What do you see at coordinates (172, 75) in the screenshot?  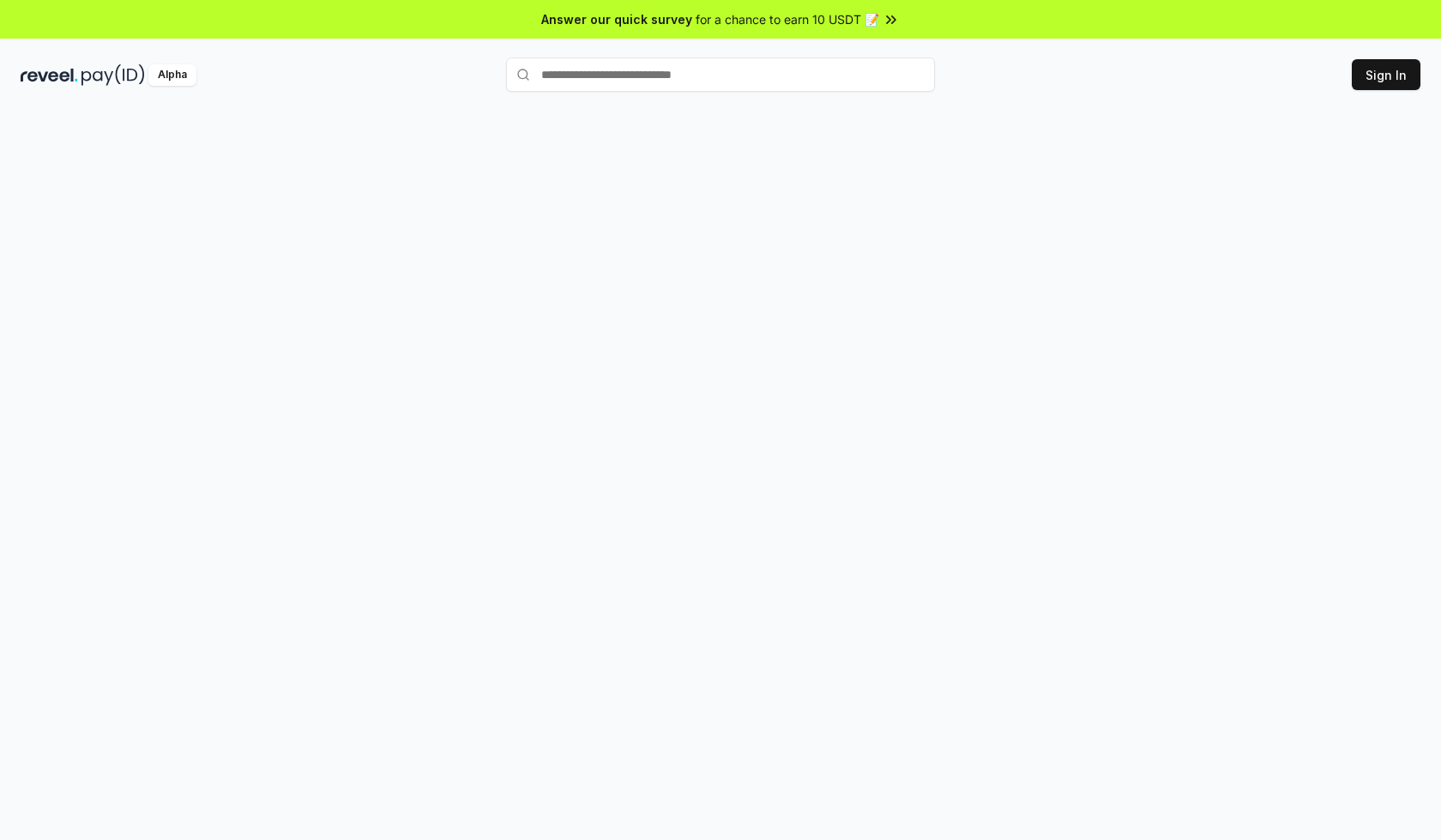 I see `div: Alpha` at bounding box center [172, 75].